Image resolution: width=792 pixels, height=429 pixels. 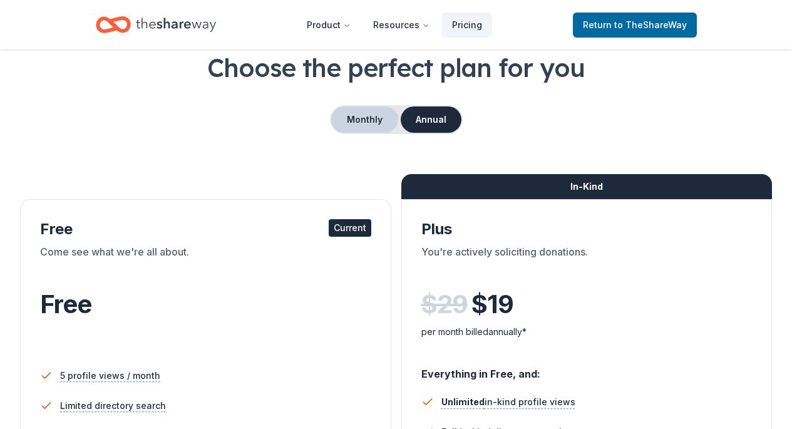 What do you see at coordinates (401, 25) in the screenshot?
I see `button: Resources` at bounding box center [401, 25].